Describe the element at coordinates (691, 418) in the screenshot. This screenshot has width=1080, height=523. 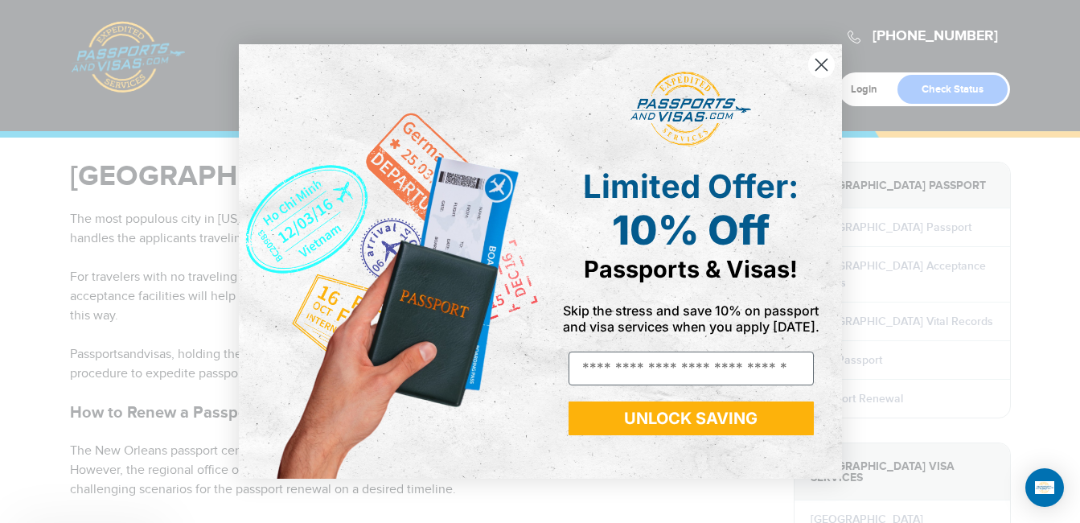
I see `button: UNLOCK SAVING` at that location.